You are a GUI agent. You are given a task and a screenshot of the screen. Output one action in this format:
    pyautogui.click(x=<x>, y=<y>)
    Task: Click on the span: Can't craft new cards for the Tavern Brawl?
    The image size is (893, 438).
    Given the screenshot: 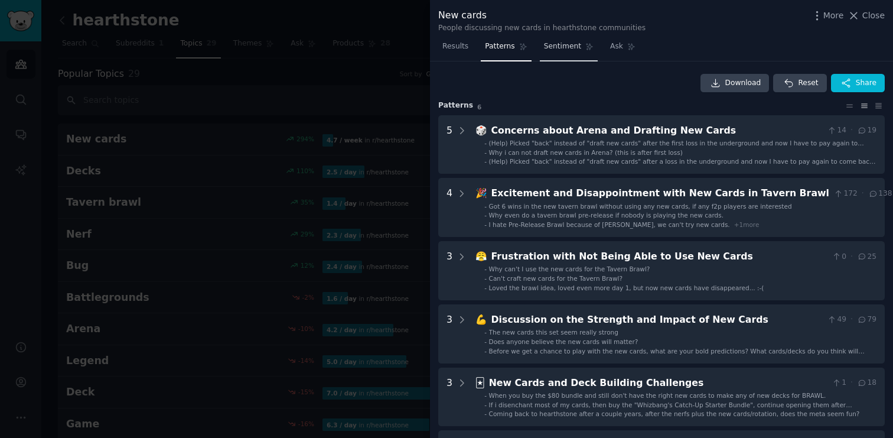 What is the action you would take?
    pyautogui.click(x=556, y=278)
    